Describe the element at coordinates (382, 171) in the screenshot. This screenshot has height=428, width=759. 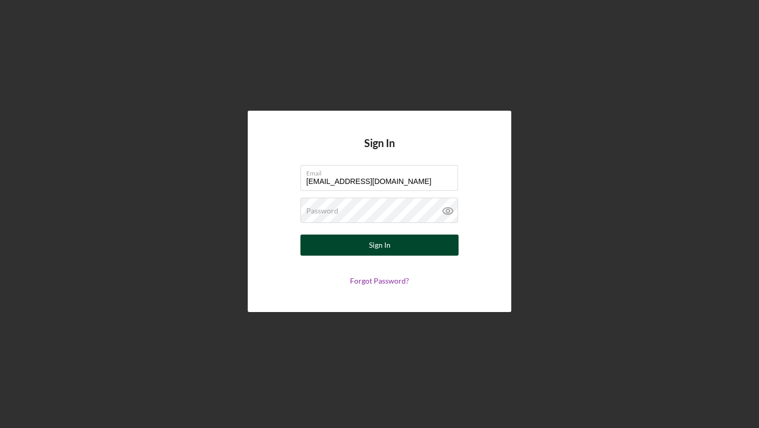
I see `label: Email` at that location.